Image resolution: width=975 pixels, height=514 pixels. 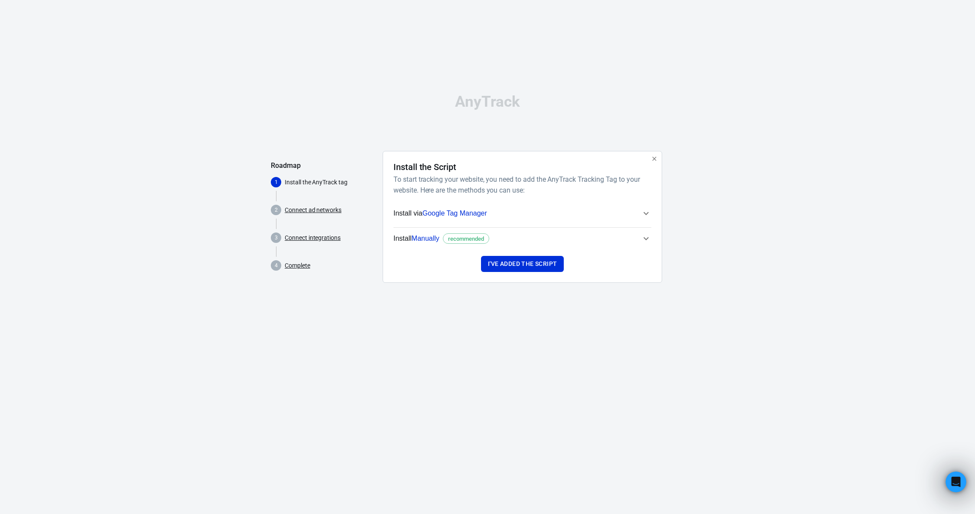 What do you see at coordinates (276, 238) in the screenshot?
I see `text: 3` at bounding box center [276, 238].